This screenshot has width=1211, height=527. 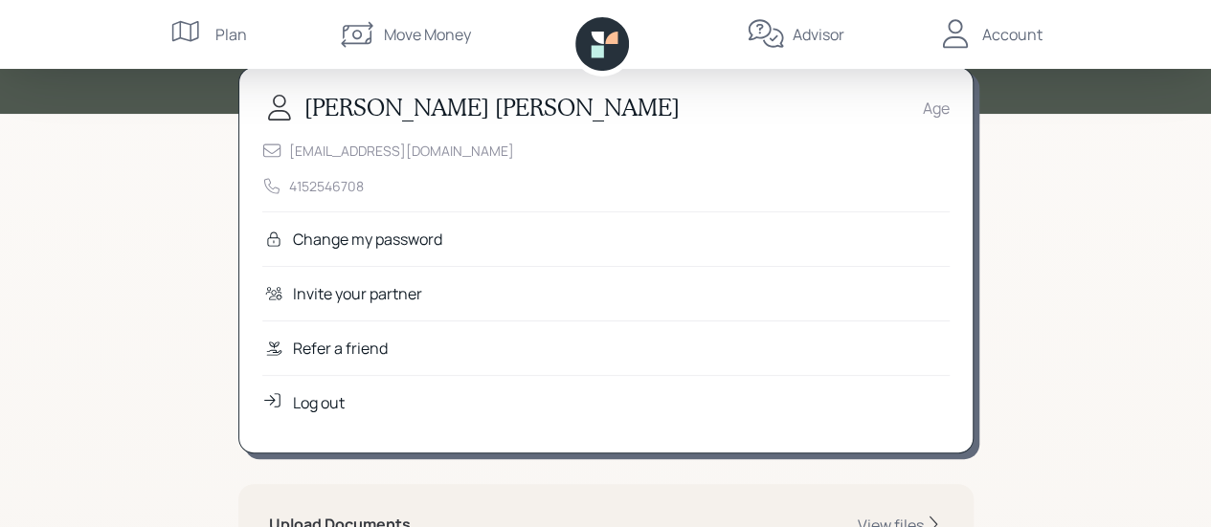 I want to click on div: Plan, so click(x=231, y=34).